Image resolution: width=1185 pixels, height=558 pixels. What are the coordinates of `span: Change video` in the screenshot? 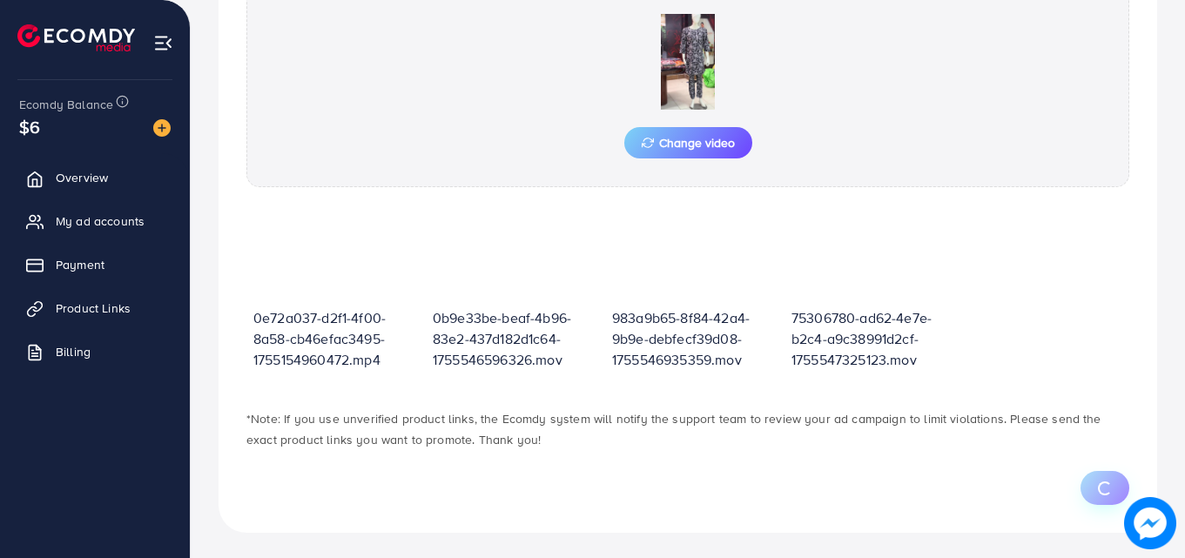 It's located at (688, 143).